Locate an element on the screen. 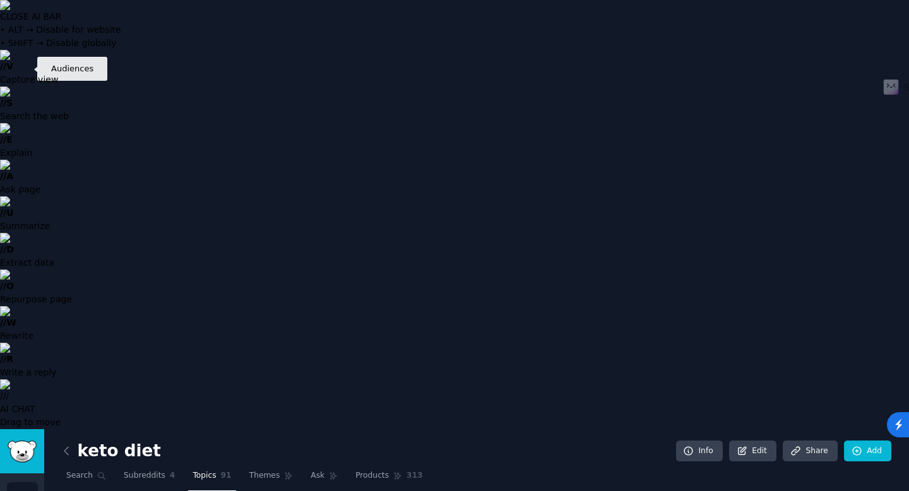 Image resolution: width=909 pixels, height=491 pixels. span: 313 is located at coordinates (415, 476).